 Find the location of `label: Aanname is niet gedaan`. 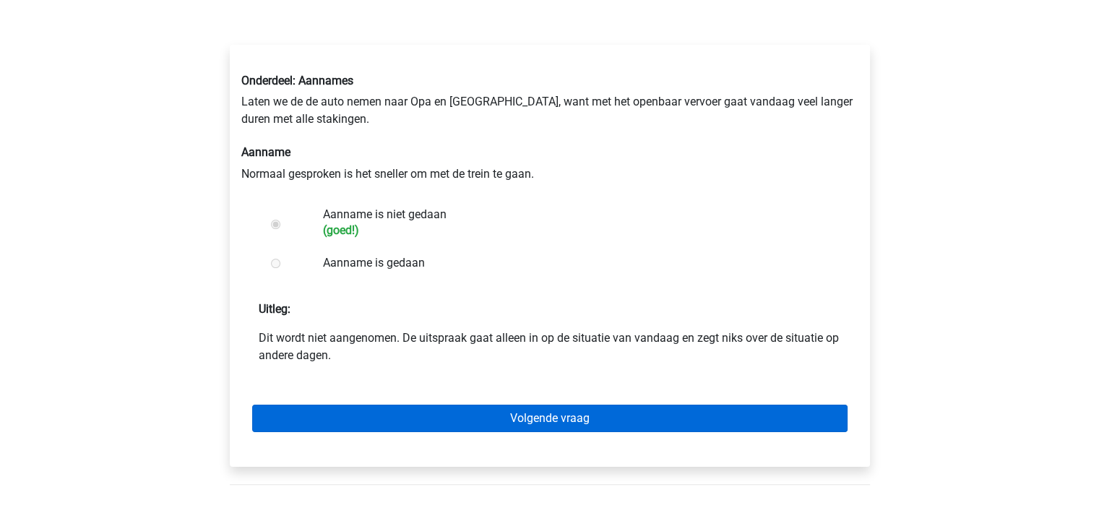

label: Aanname is niet gedaan is located at coordinates (573, 221).